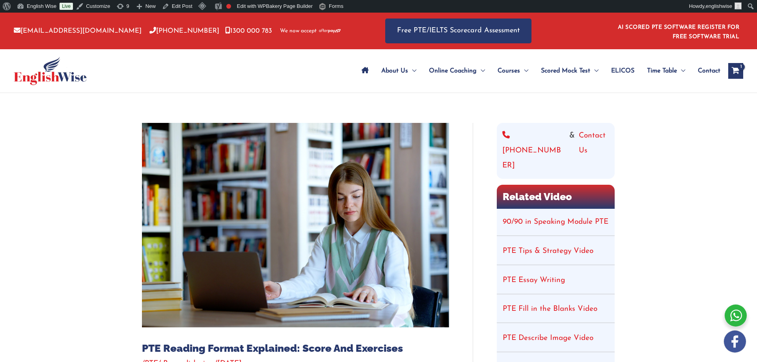 The height and width of the screenshot is (362, 757). Describe the element at coordinates (548, 338) in the screenshot. I see `a: PTE Describe Image Video` at that location.